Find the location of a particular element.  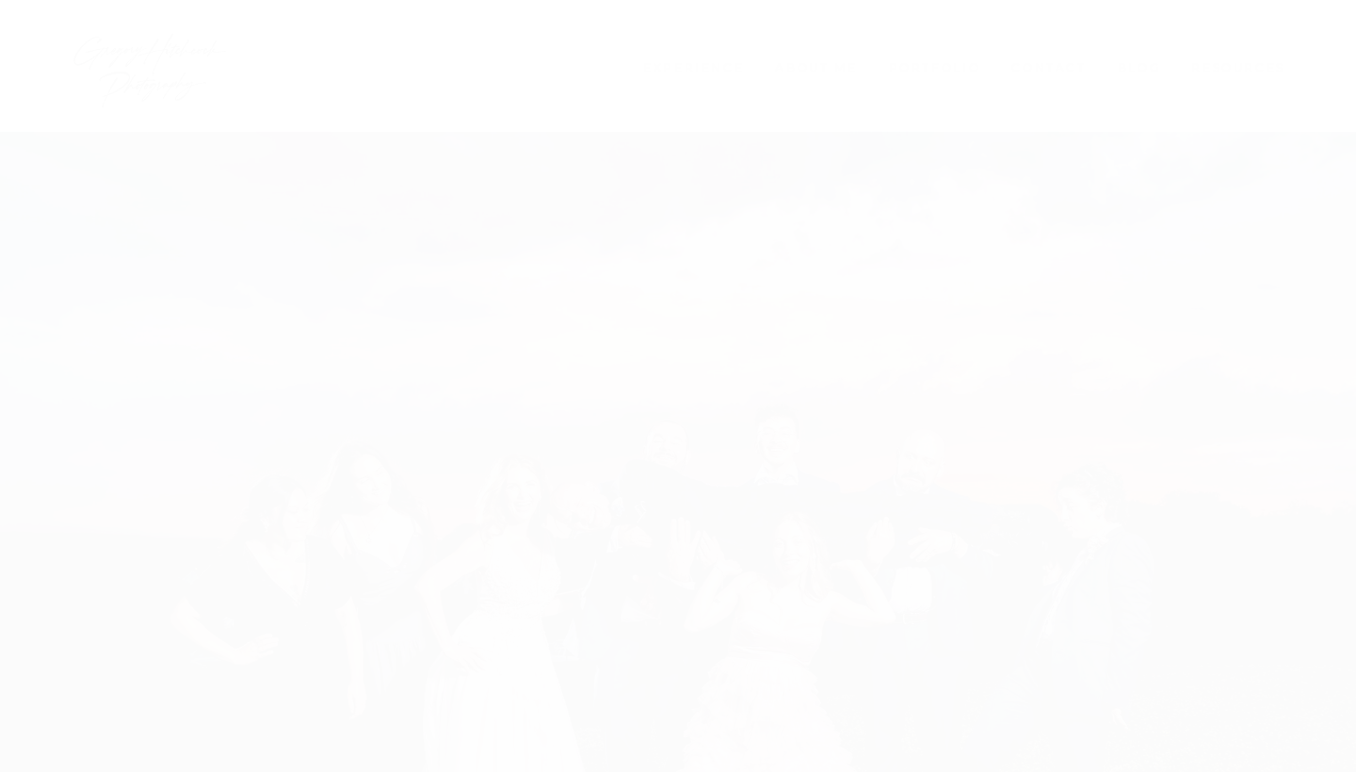

a: Blog is located at coordinates (1138, 68).